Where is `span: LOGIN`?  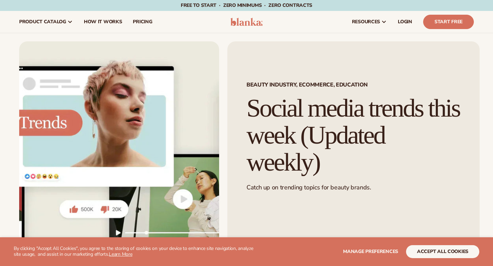
span: LOGIN is located at coordinates (405, 22).